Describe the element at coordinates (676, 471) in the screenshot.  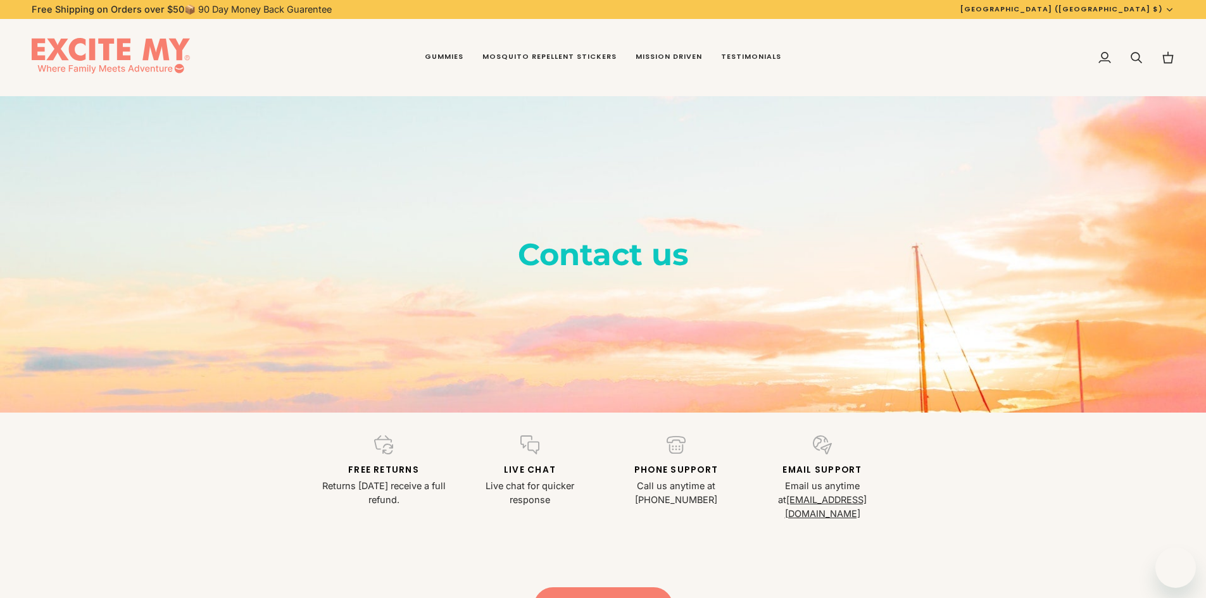
I see `p: Phone Support` at that location.